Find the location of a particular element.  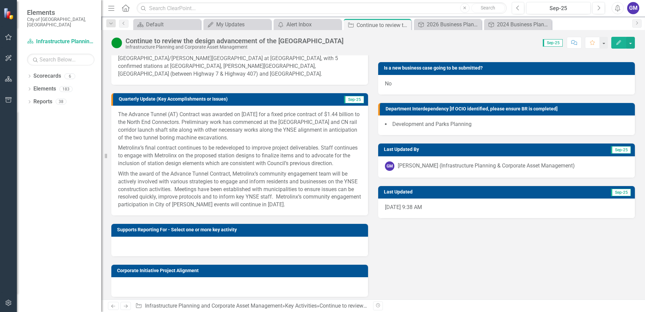

h3: Quarterly Update (Key Accomplishments or Issues) is located at coordinates (222, 99).